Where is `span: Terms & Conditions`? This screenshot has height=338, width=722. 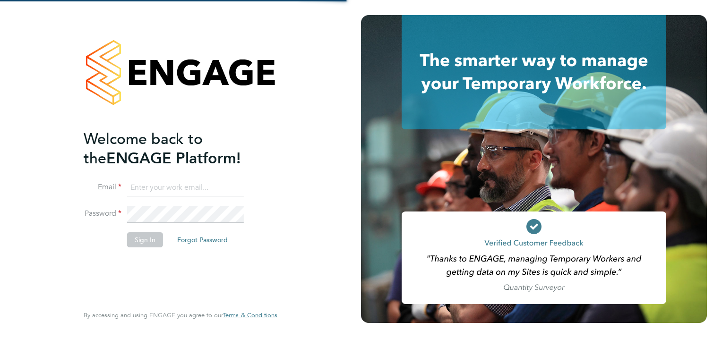 span: Terms & Conditions is located at coordinates (250, 315).